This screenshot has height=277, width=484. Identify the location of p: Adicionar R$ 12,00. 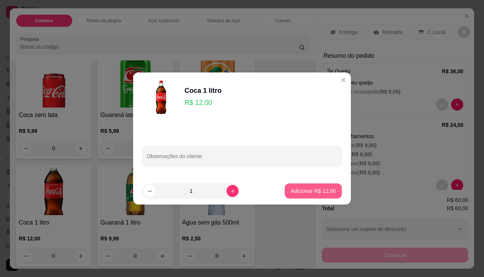
(313, 191).